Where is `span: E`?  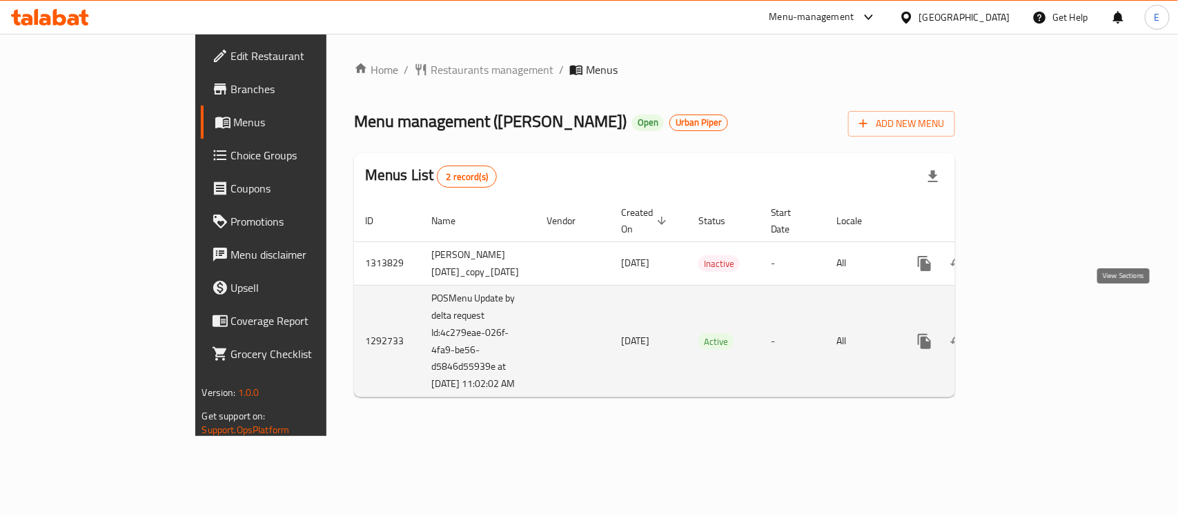
span: E is located at coordinates (1157, 17).